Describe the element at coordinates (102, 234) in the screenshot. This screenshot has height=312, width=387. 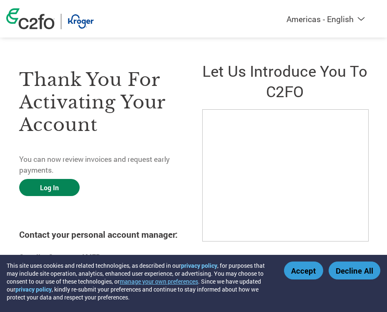
I see `h4: Contact your personal account manager:` at that location.